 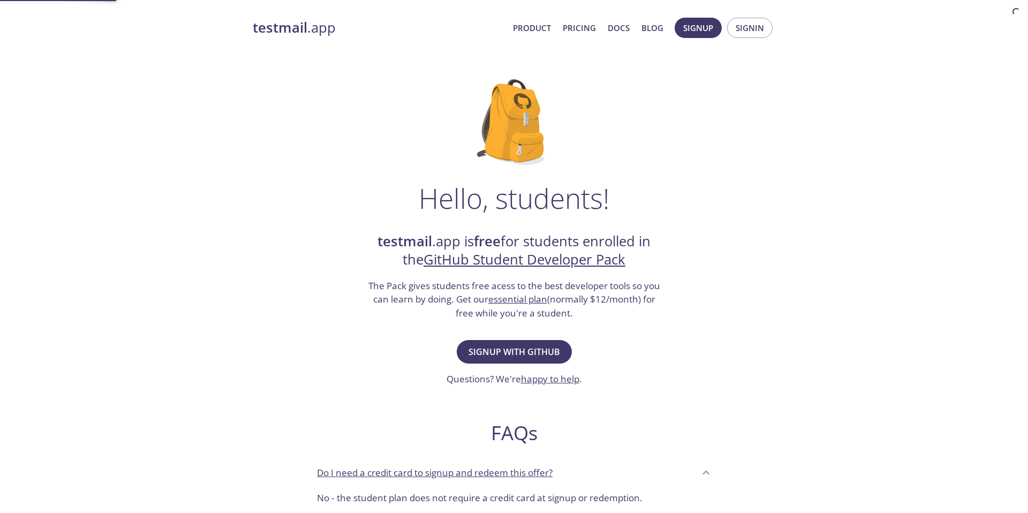 I want to click on h1: Hello, students!, so click(x=514, y=198).